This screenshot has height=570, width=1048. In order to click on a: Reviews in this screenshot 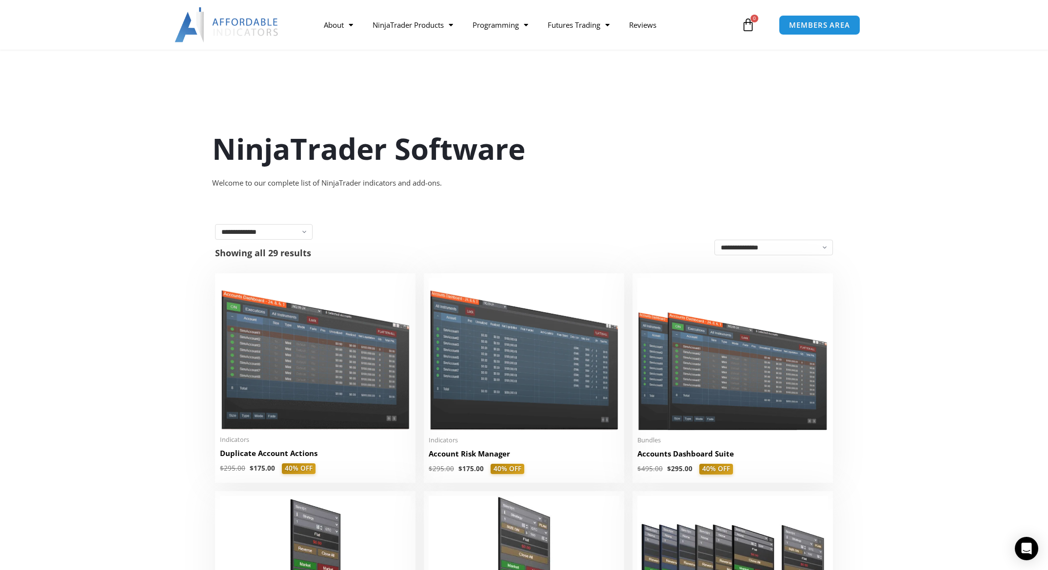, I will do `click(642, 25)`.